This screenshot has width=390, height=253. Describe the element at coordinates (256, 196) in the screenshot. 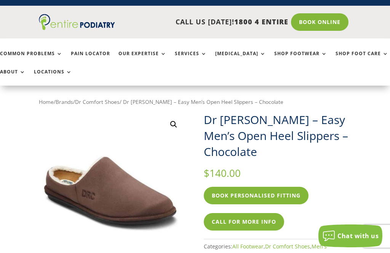

I see `a: Book Personalised Fitting` at that location.